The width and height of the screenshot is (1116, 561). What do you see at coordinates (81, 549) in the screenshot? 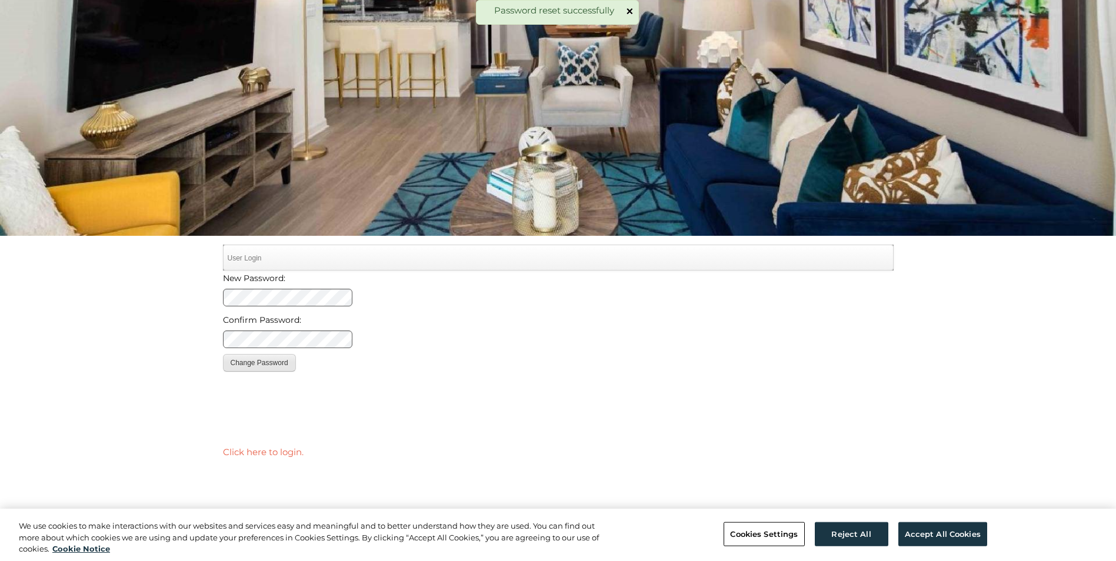
I see `a: More information about your privacy` at bounding box center [81, 549].